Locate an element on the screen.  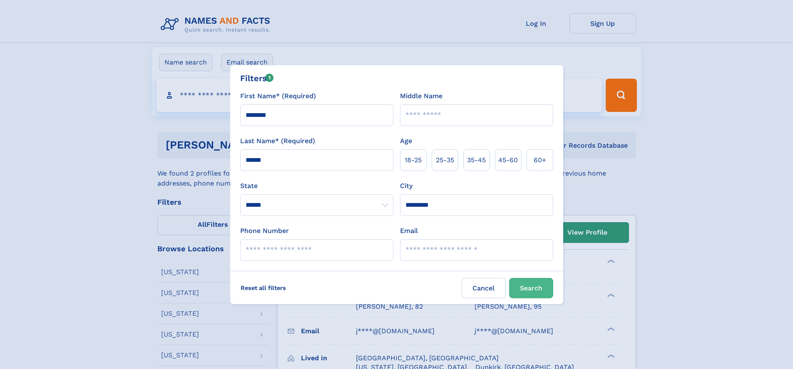
label: Email is located at coordinates (409, 231).